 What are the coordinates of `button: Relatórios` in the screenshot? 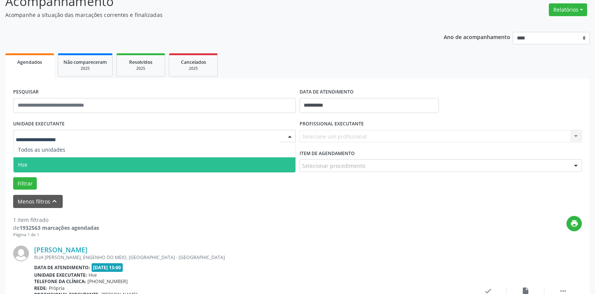 It's located at (568, 10).